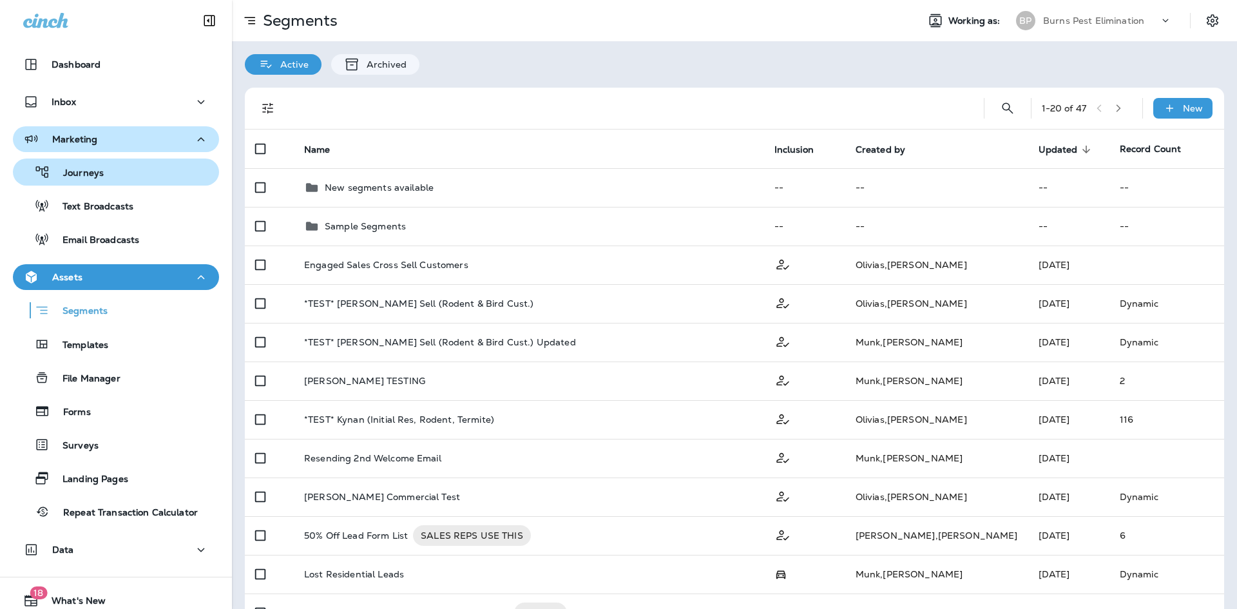 This screenshot has width=1237, height=609. I want to click on button: Assets, so click(116, 277).